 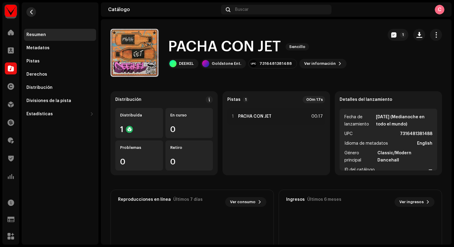 I want to click on div: DEEIKEL, so click(x=186, y=64).